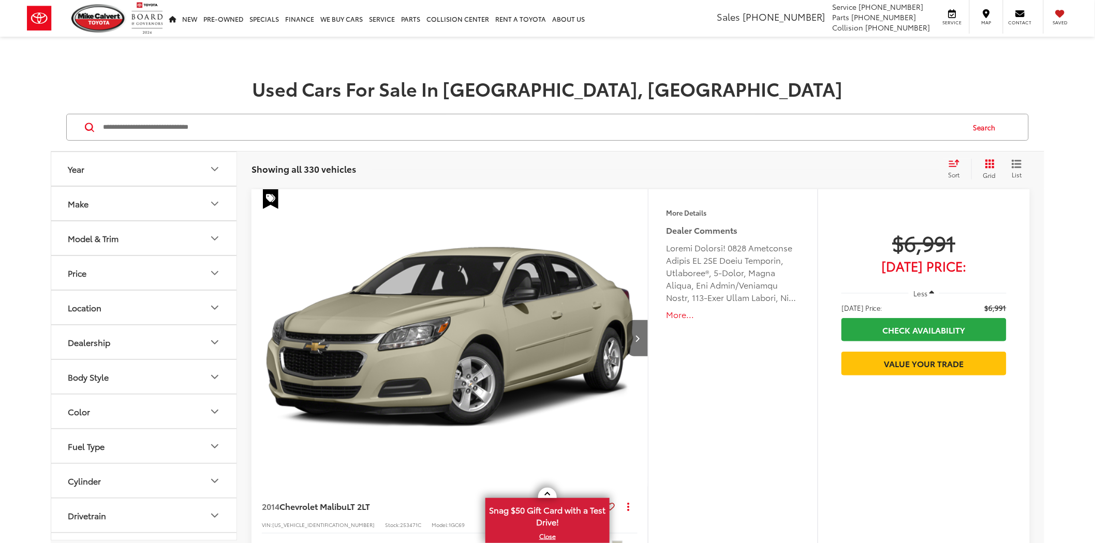 This screenshot has height=543, width=1095. Describe the element at coordinates (144, 238) in the screenshot. I see `button: Model & TrimModel & Trim` at that location.